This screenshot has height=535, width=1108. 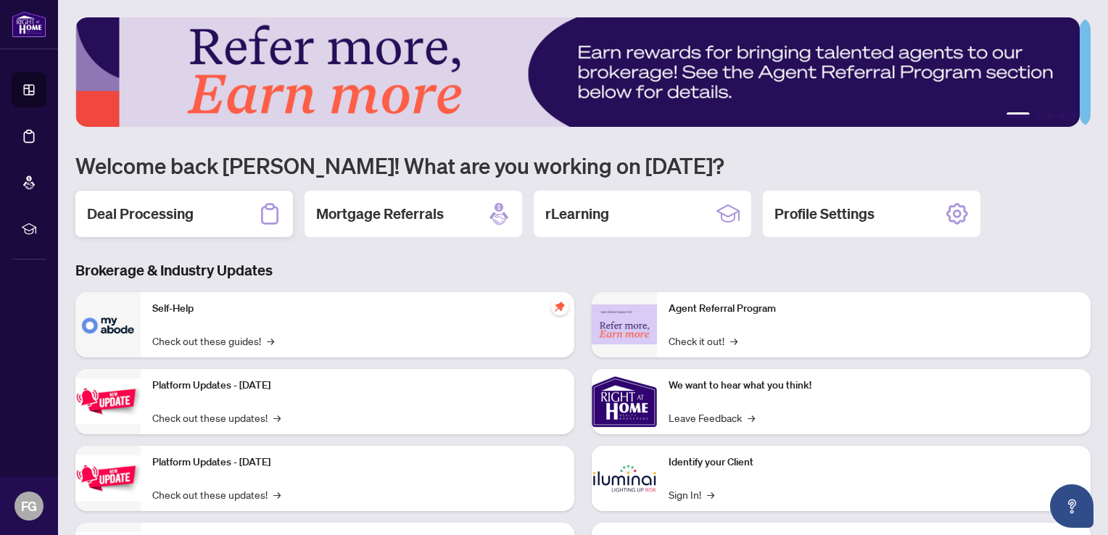 I want to click on button: 4, so click(x=1061, y=115).